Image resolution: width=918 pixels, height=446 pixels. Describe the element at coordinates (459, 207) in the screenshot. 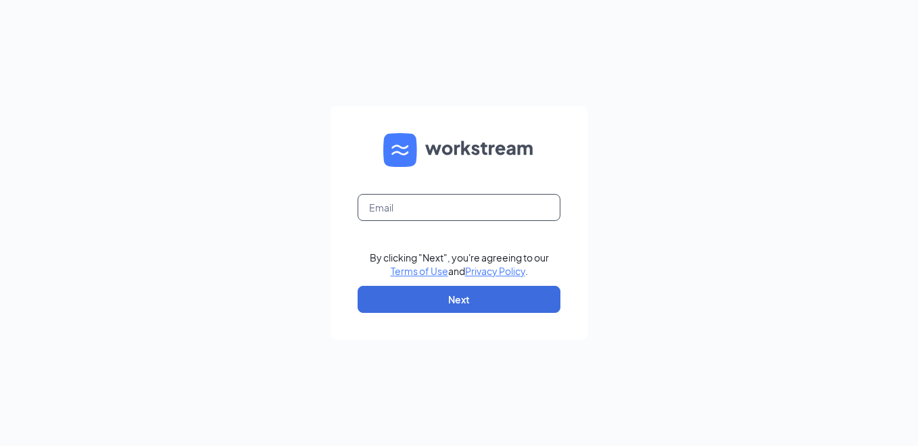

I see `input: Email` at that location.